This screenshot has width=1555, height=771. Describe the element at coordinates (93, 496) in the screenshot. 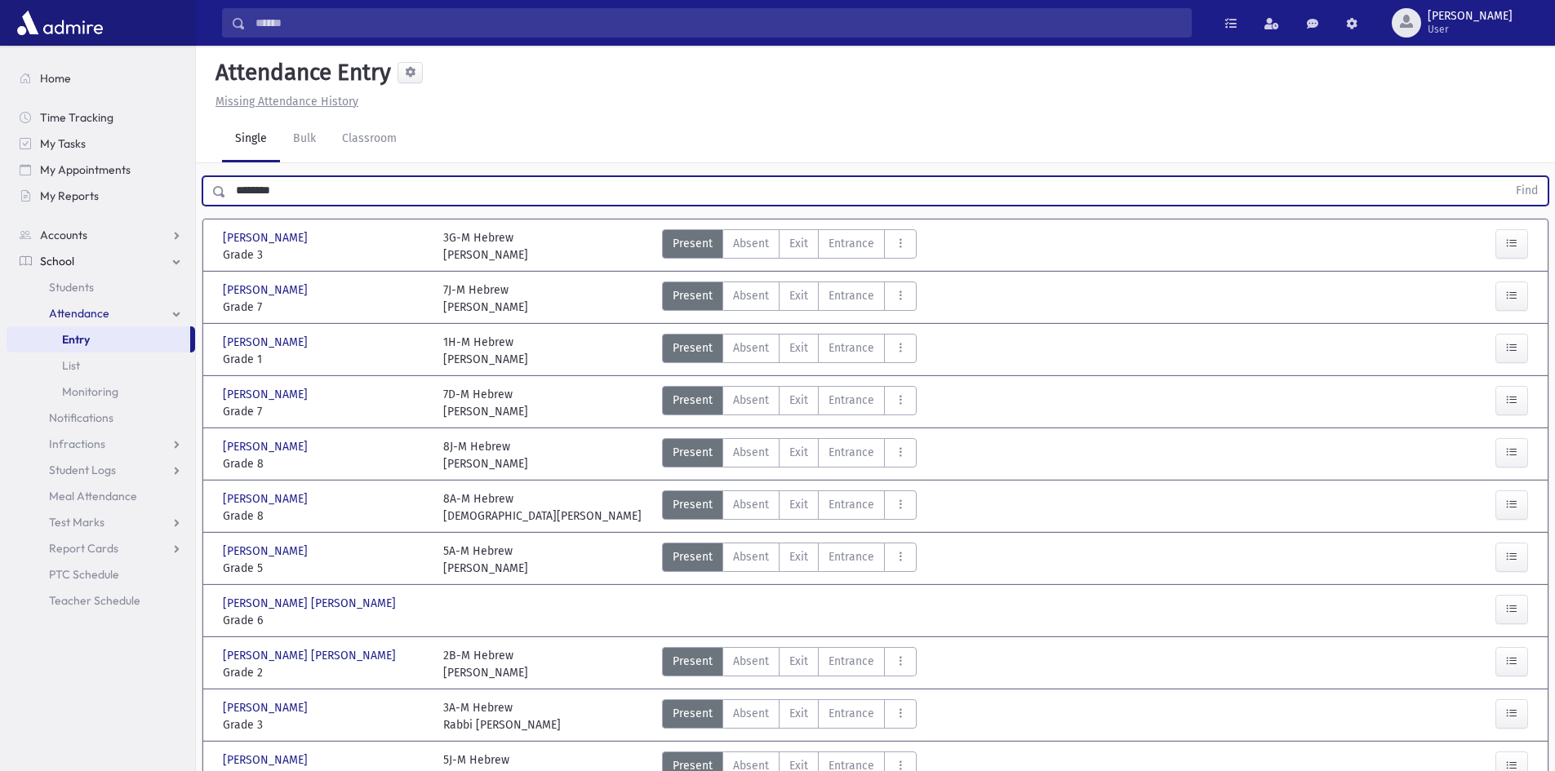

I see `span: Meal Attendance` at that location.